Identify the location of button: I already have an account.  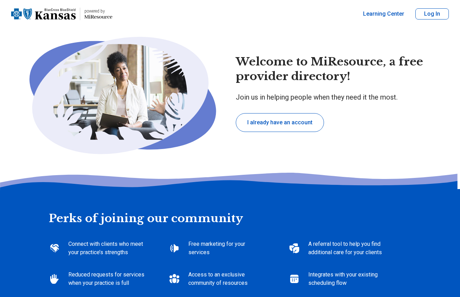
(280, 123).